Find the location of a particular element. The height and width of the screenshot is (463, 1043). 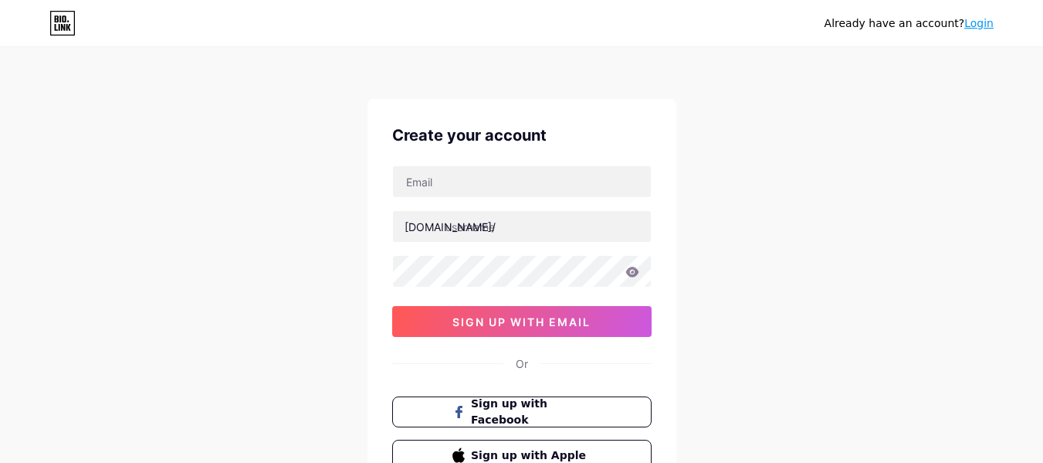

div: Already have an account? is located at coordinates (909, 23).